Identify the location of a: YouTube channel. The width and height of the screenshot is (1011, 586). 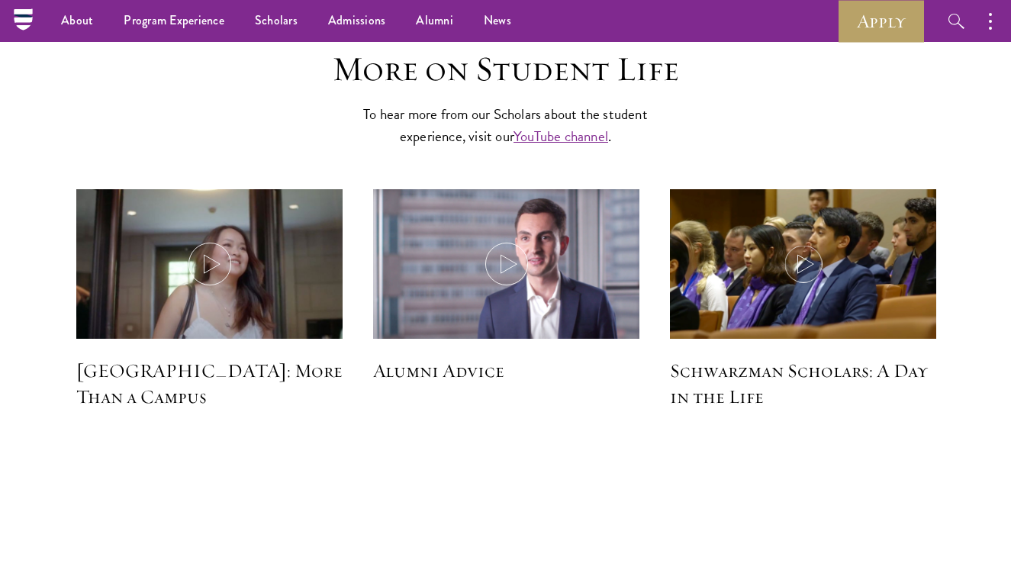
(561, 136).